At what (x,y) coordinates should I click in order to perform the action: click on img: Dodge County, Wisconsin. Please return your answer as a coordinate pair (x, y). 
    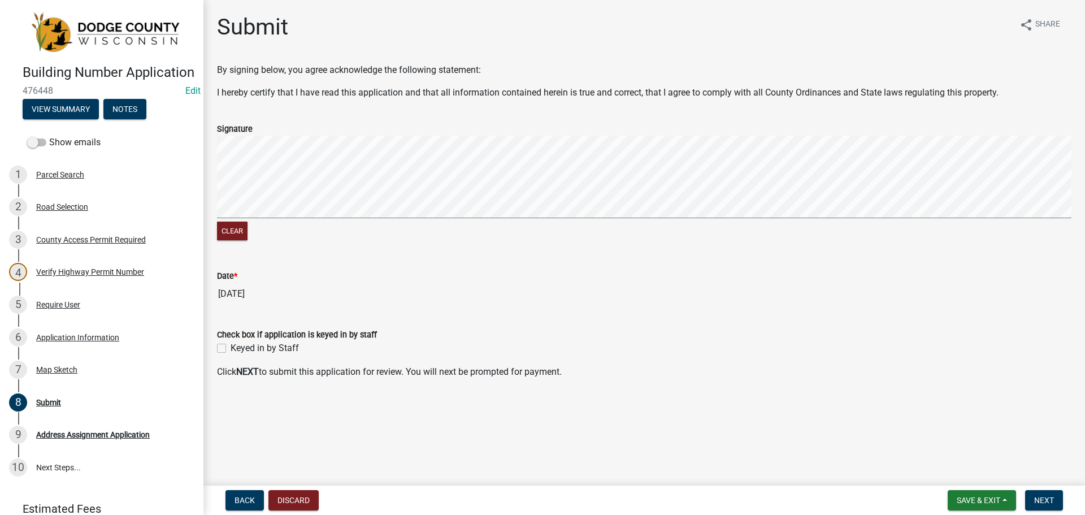
    Looking at the image, I should click on (104, 32).